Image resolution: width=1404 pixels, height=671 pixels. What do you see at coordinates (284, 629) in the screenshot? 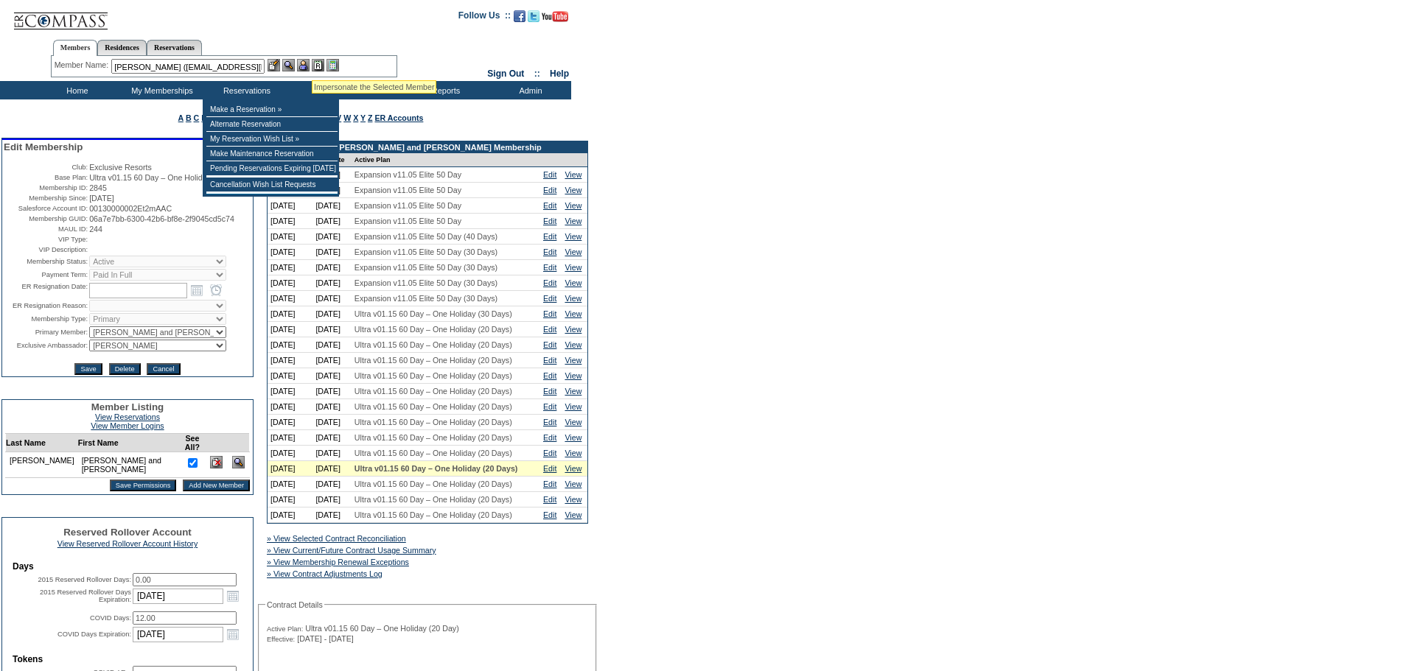
I see `span: Active Plan:` at bounding box center [284, 629].